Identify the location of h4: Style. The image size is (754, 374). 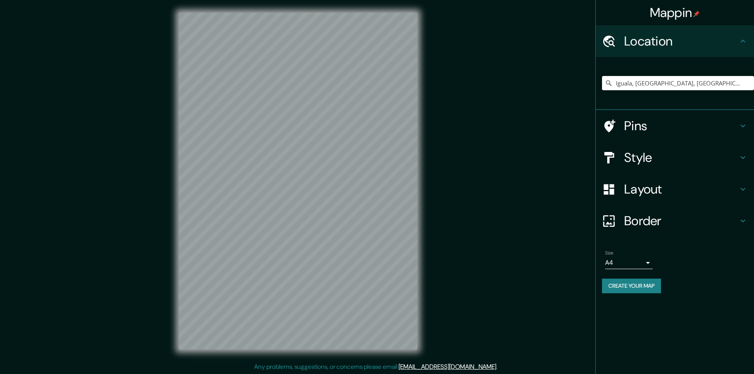
(681, 157).